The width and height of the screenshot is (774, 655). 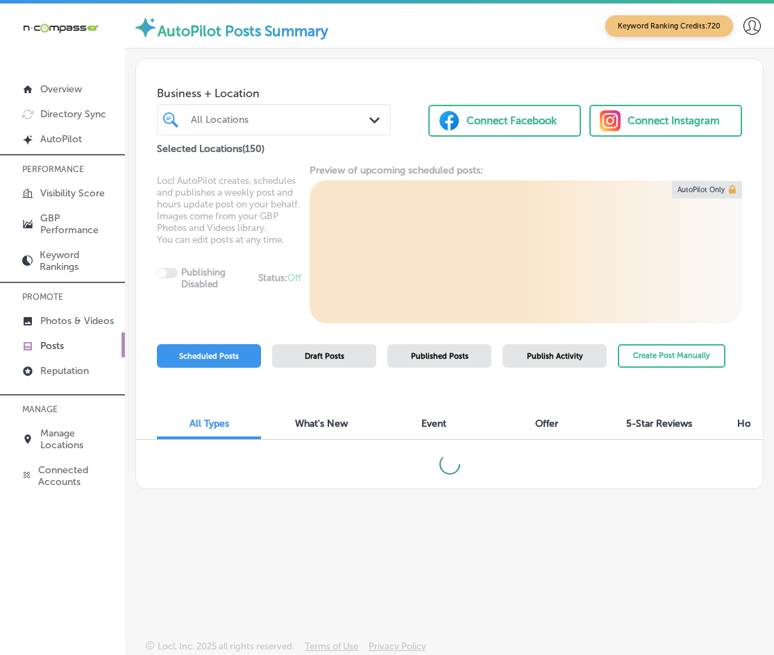 What do you see at coordinates (60, 28) in the screenshot?
I see `img: 660ab0bf-5cc7-4cb8-ba1c-48b5ae0f18e60NCTV_CLogo_TV_Black_-500x88.png` at bounding box center [60, 28].